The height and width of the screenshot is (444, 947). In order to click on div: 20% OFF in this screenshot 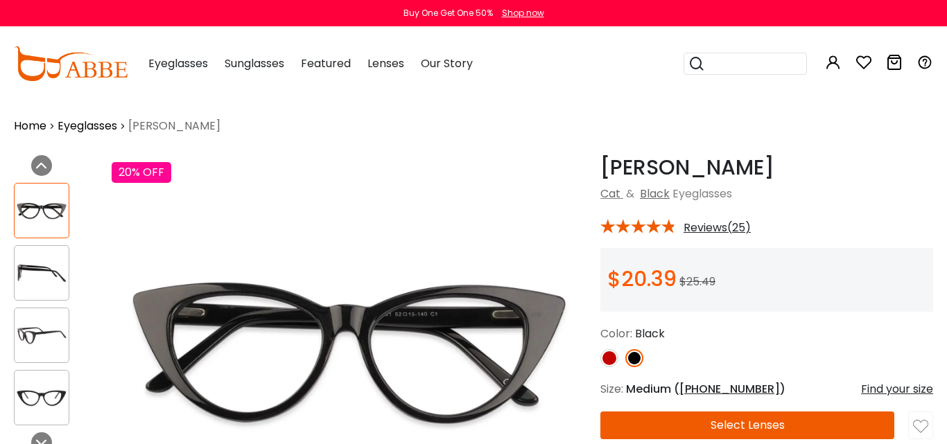, I will do `click(141, 173)`.